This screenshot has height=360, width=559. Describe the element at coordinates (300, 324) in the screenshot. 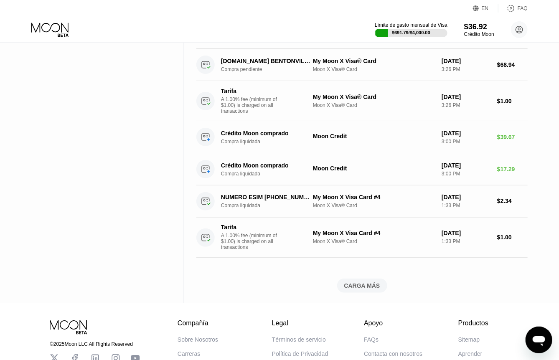

I see `div: Legal` at that location.